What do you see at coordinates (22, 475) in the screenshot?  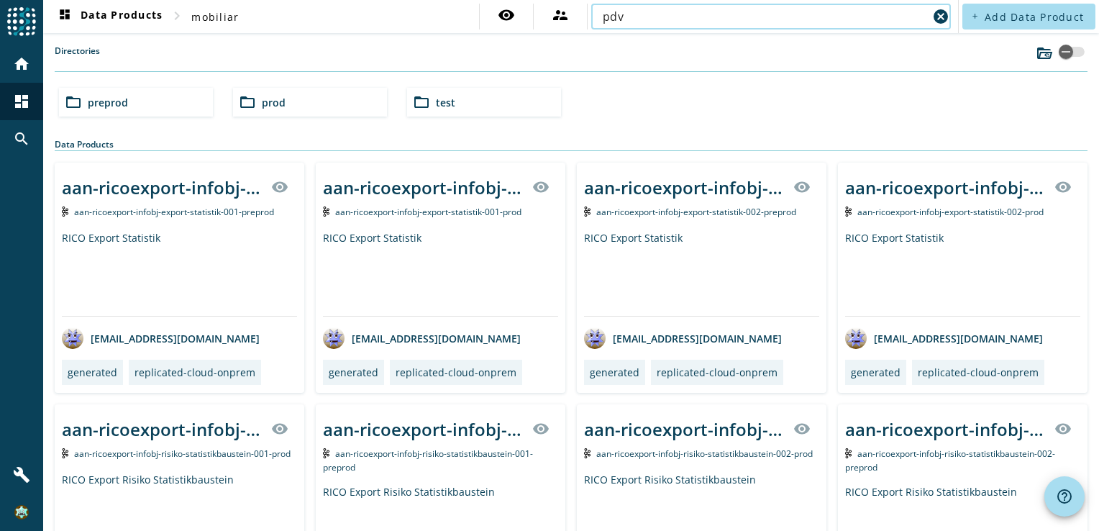 I see `mat-icon: build` at bounding box center [22, 475].